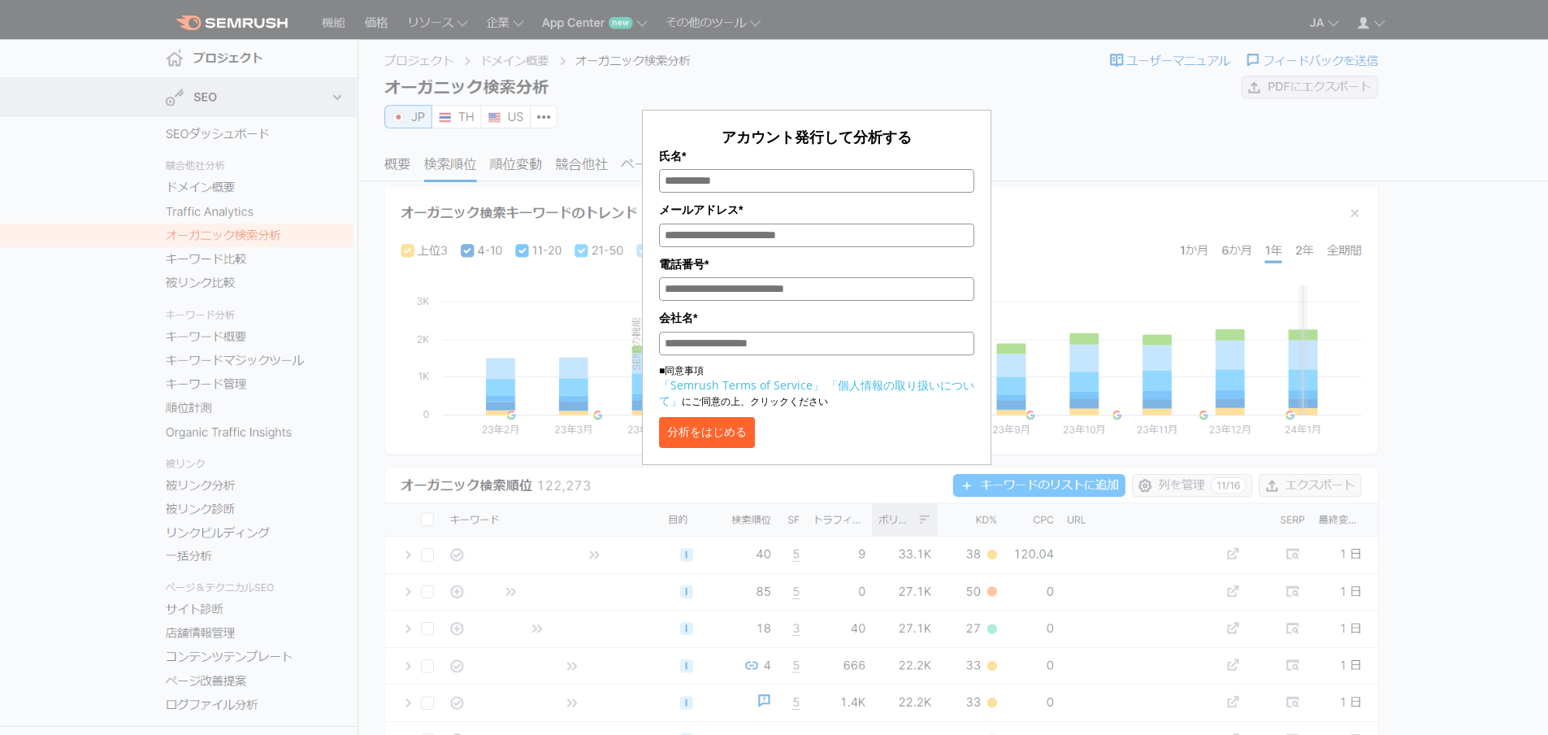 The image size is (1548, 735). I want to click on label: 電話番号*, so click(817, 264).